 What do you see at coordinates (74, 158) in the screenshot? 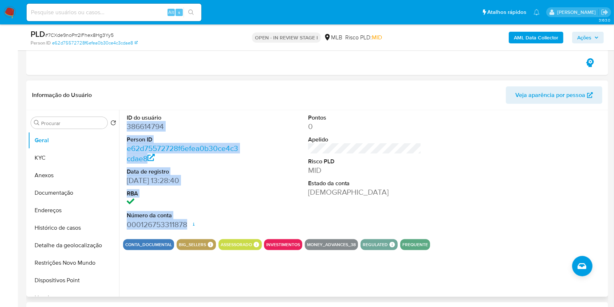
I see `button: KYC` at bounding box center [74, 158].